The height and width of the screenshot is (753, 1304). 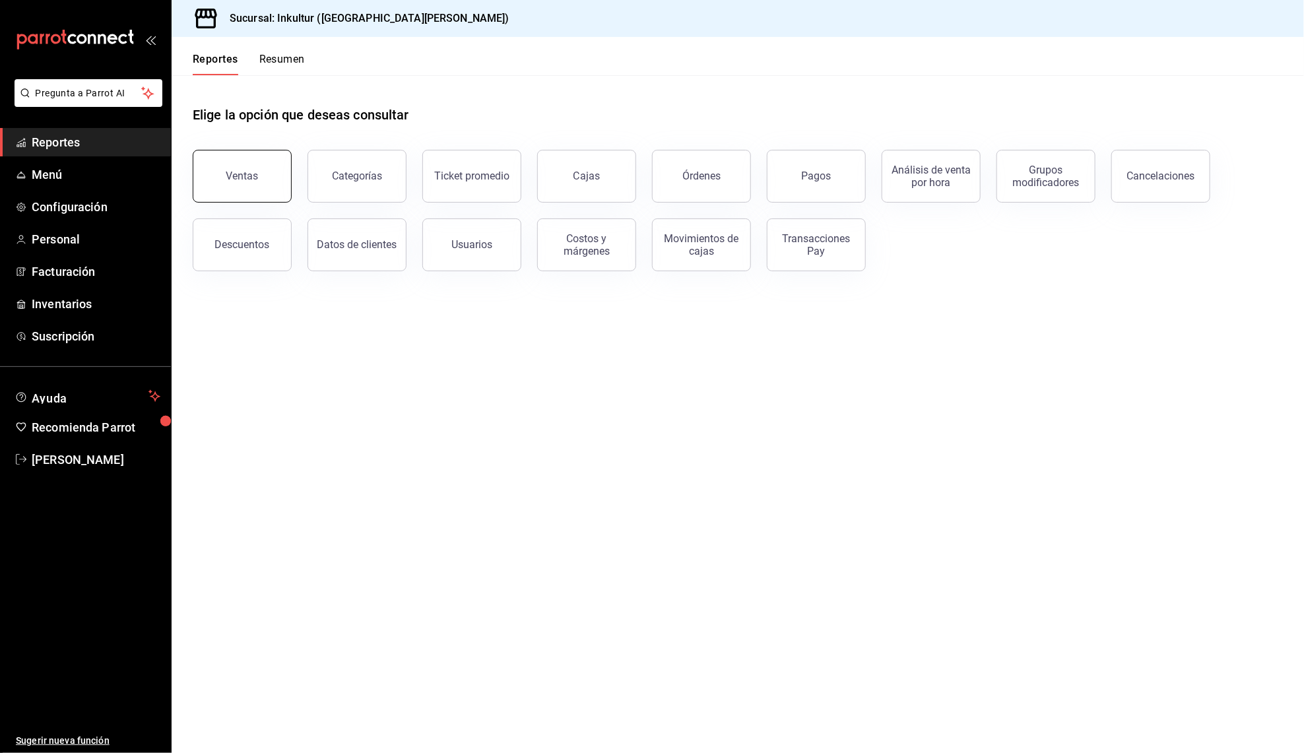 I want to click on div: Costos y márgenes, so click(x=587, y=245).